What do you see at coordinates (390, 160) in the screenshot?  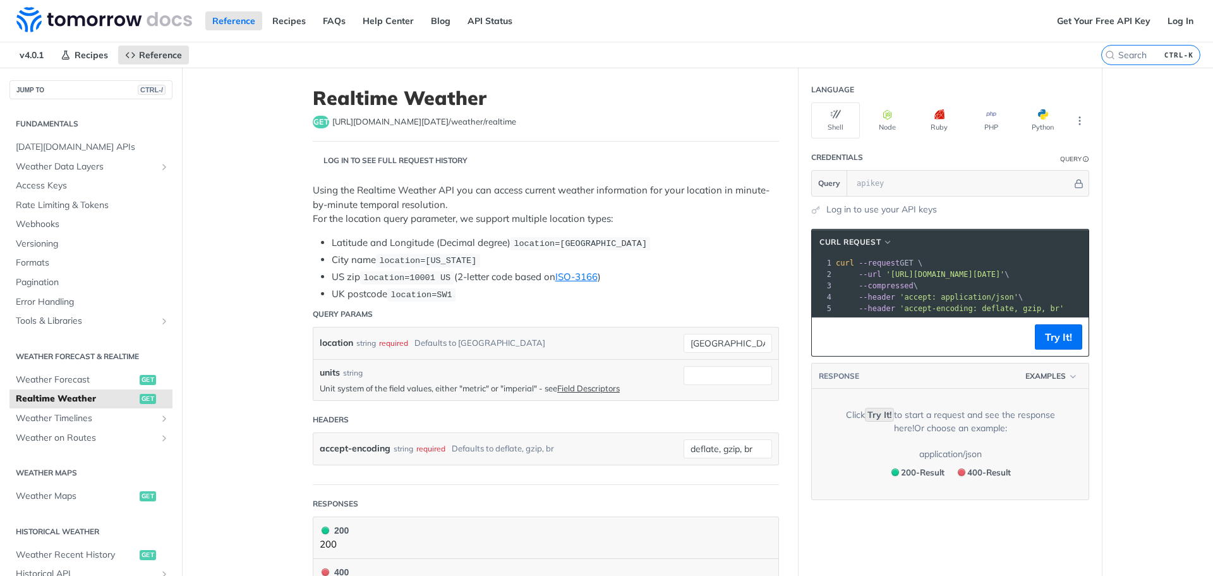 I see `div: Log in to see full request history` at bounding box center [390, 160].